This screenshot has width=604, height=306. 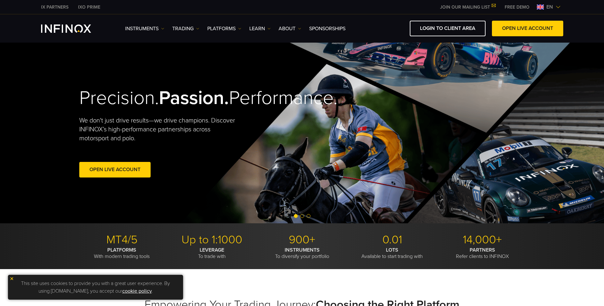 What do you see at coordinates (483, 250) in the screenshot?
I see `strong: PARTNERS` at bounding box center [483, 250].